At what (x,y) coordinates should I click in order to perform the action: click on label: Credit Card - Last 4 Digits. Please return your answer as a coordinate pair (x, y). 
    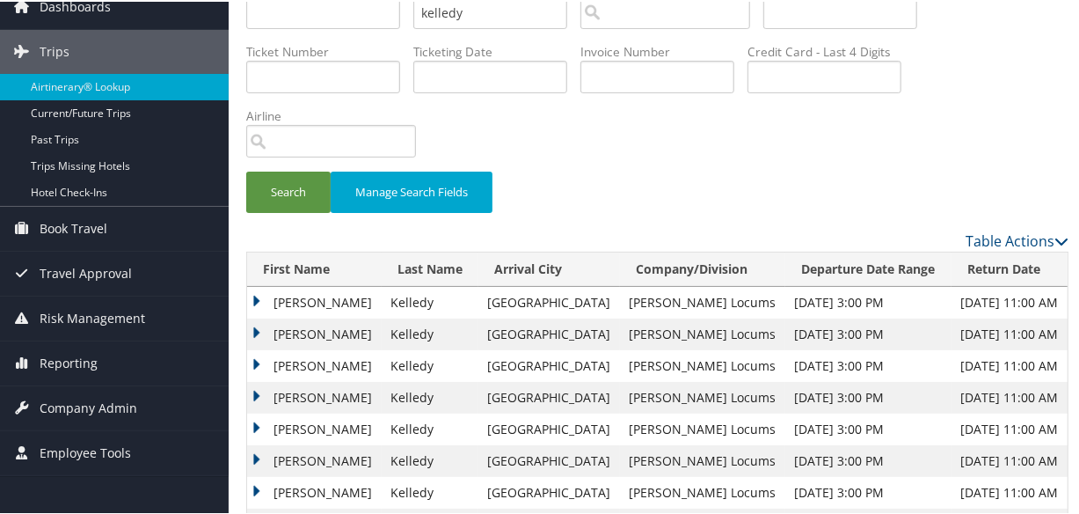
    Looking at the image, I should click on (831, 50).